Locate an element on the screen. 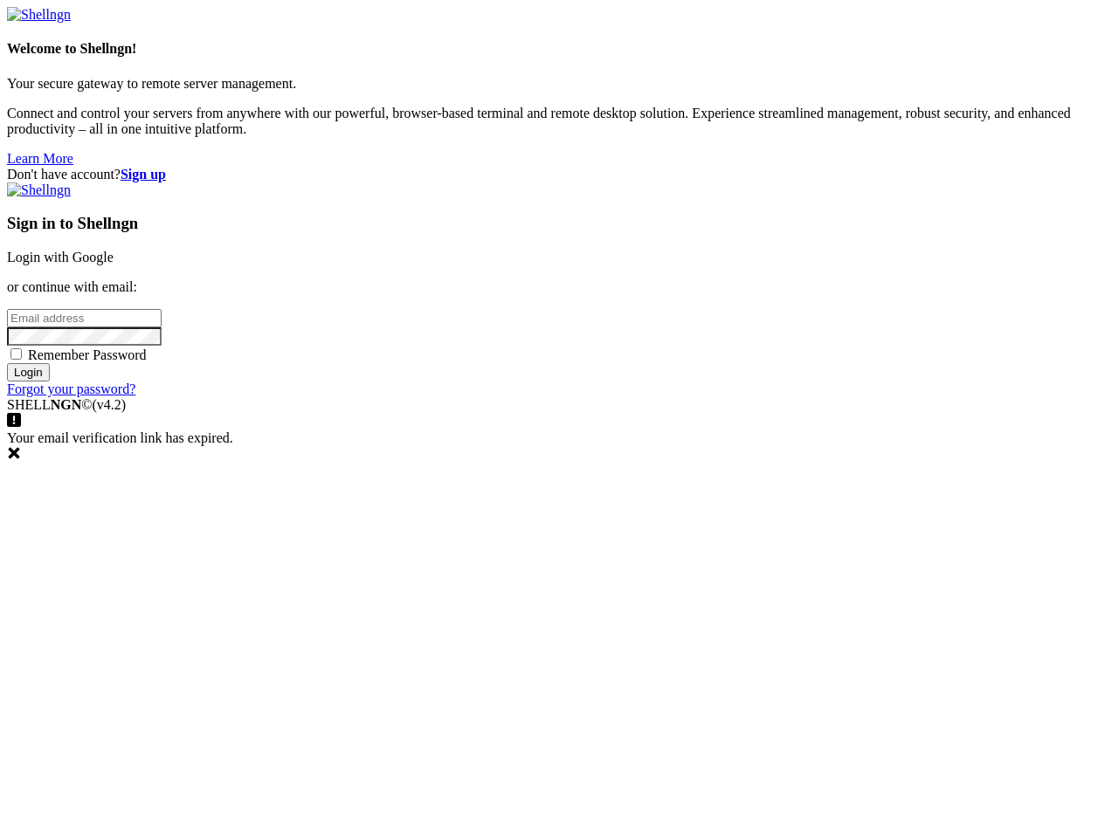  input: Login is located at coordinates (28, 372).